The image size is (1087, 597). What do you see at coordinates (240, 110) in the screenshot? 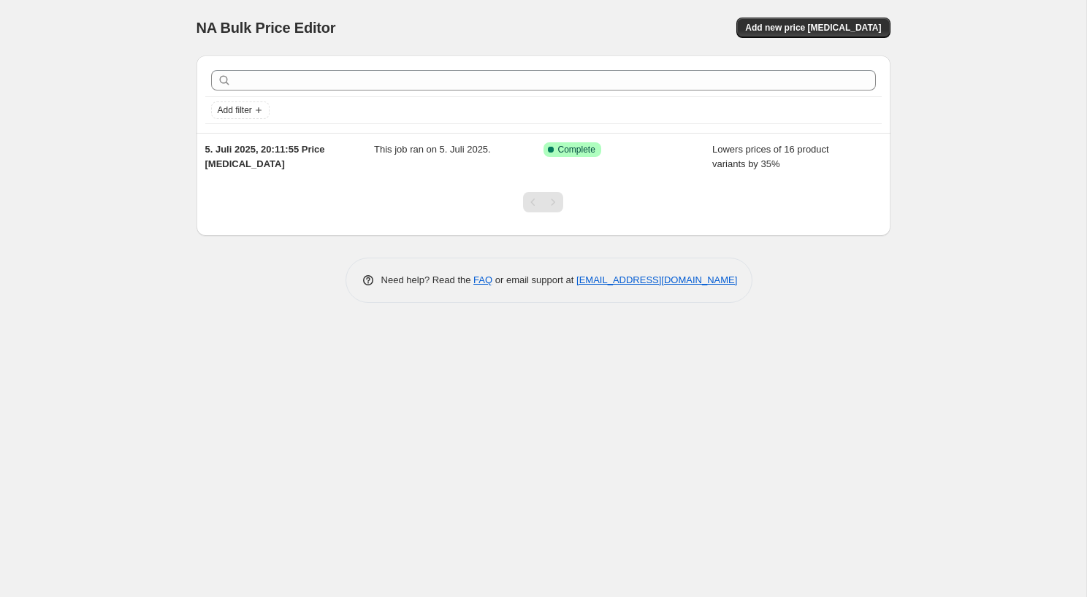
I see `button: Add filter` at bounding box center [240, 110].